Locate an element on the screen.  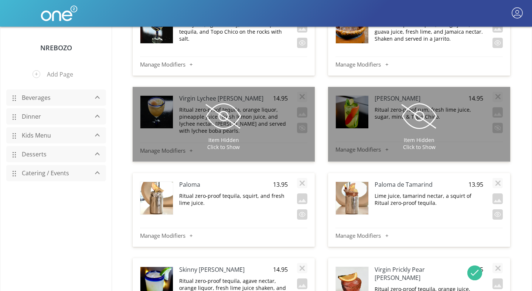
p: Lime juice, tamarind nectar, a squirt of Ritual zero-proof tequila. is located at coordinates (429, 199).